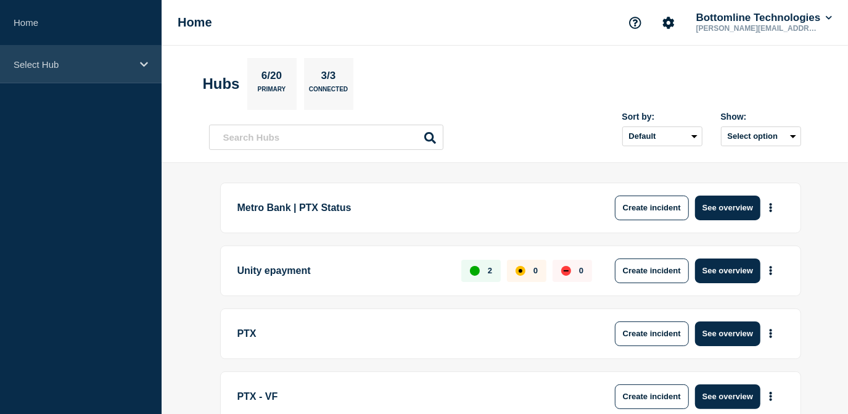 The image size is (848, 414). I want to click on h2: Hubs, so click(222, 84).